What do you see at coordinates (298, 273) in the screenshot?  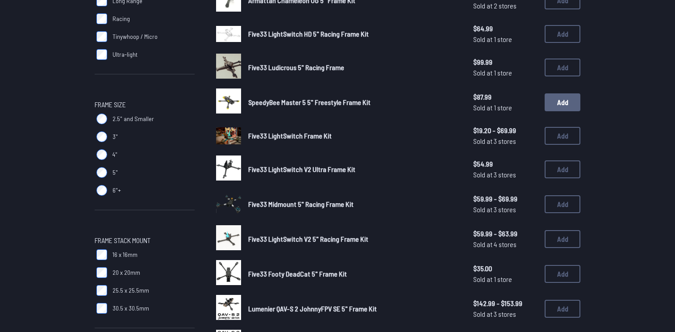 I see `span: Five33 Footy DeadCat 5" Frame Kit` at bounding box center [298, 273].